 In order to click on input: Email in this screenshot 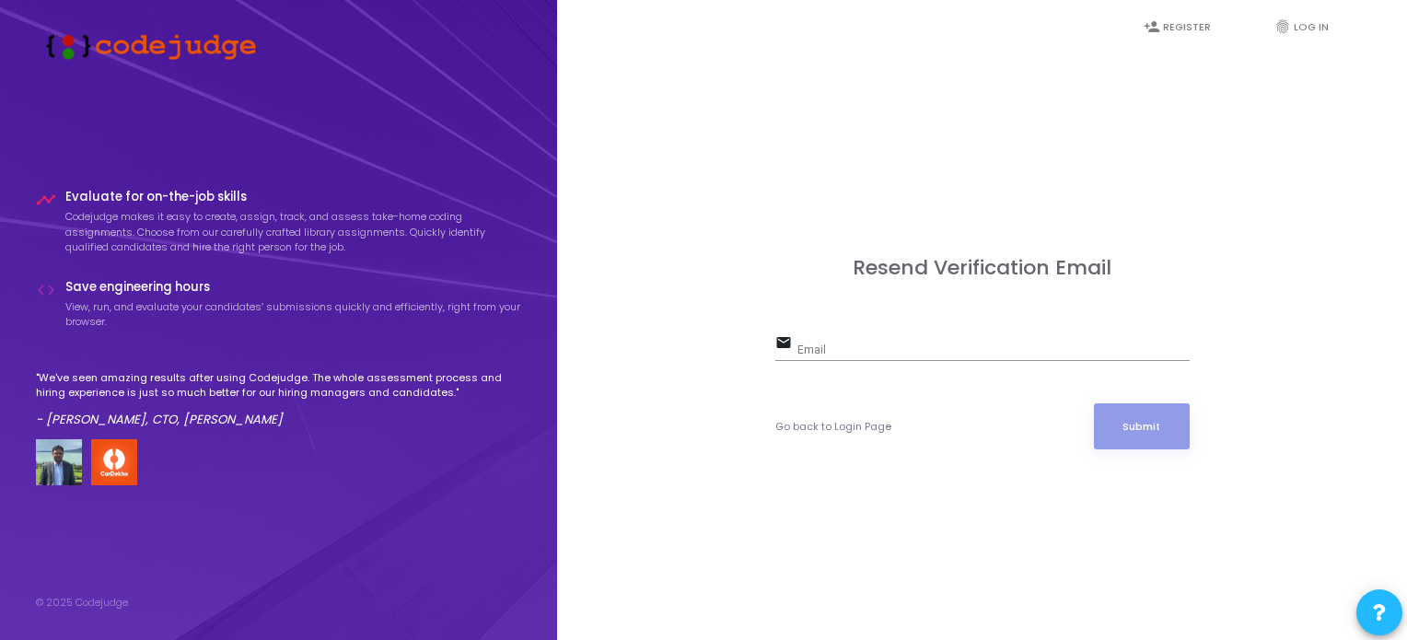, I will do `click(993, 350)`.